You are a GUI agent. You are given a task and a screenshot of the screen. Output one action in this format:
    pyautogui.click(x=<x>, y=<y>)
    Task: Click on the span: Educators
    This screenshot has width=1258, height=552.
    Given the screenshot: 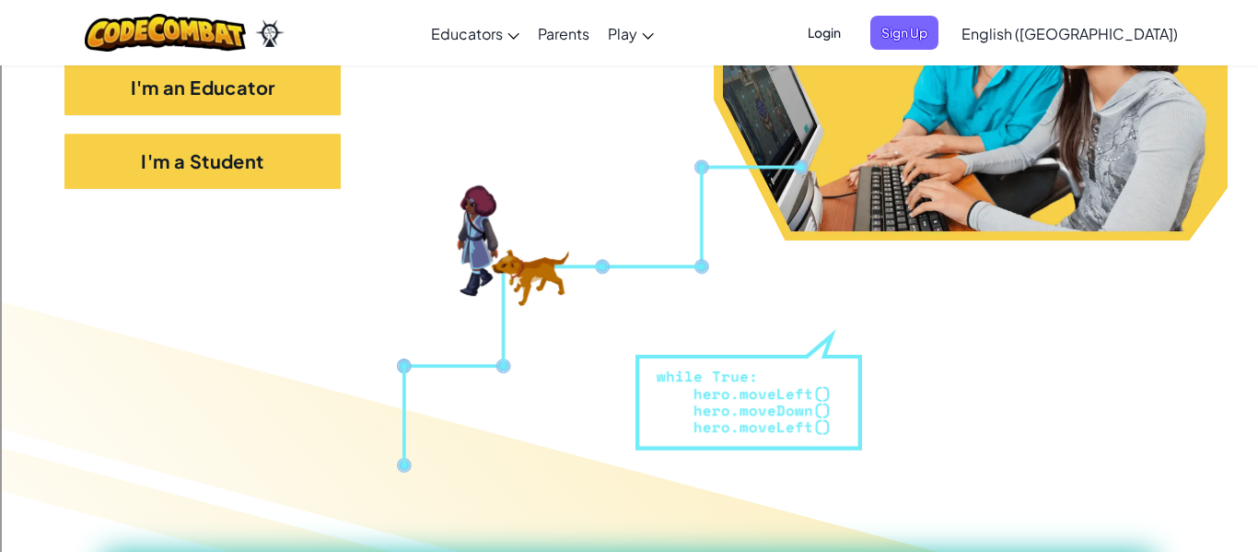 What is the action you would take?
    pyautogui.click(x=467, y=33)
    